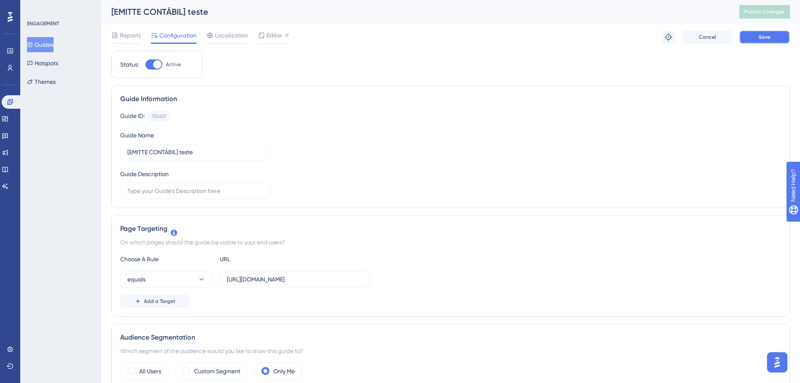  What do you see at coordinates (155, 302) in the screenshot?
I see `button: Add a Target` at bounding box center [155, 302].